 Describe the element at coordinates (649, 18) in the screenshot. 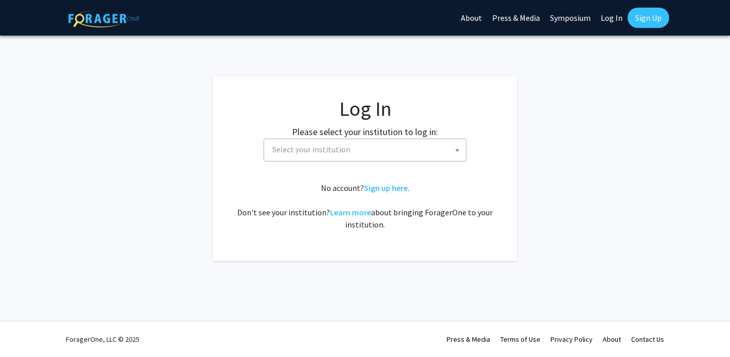

I see `a: Sign Up` at that location.